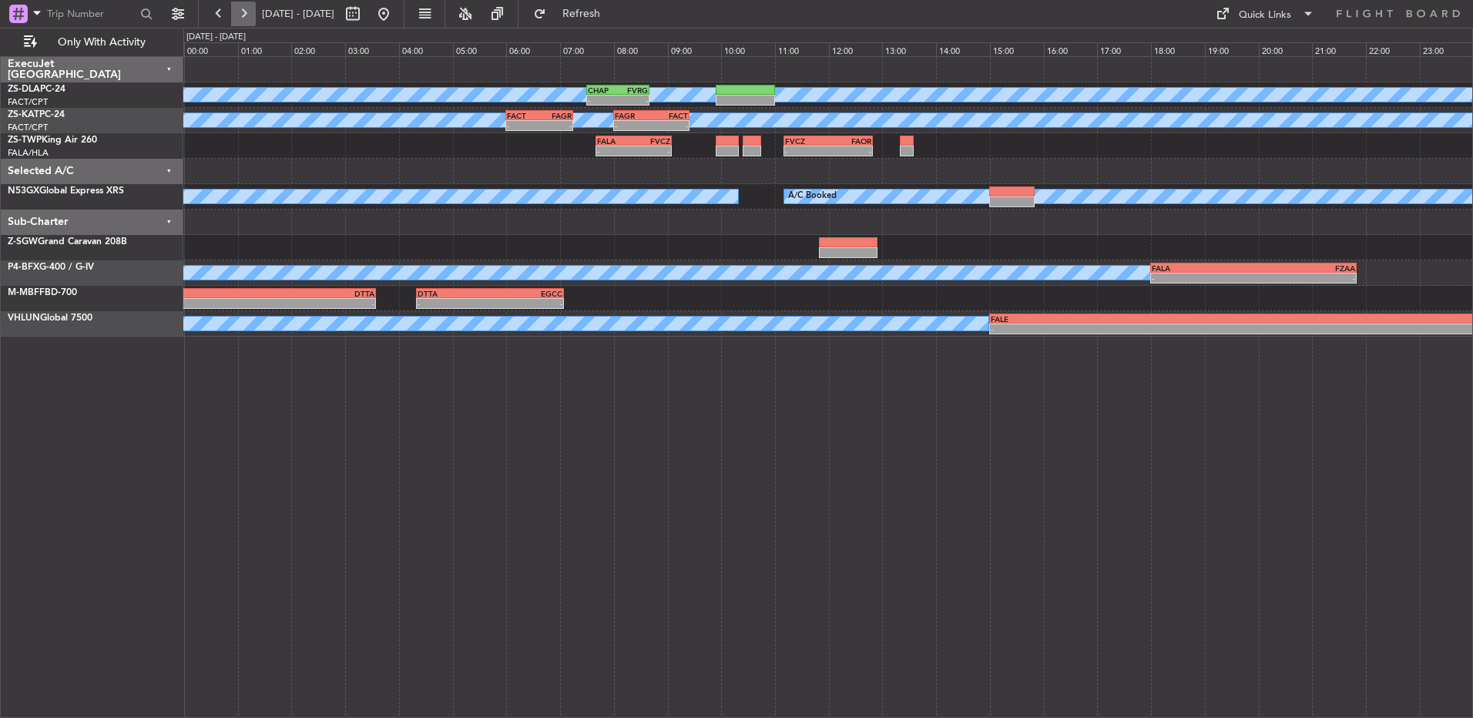 This screenshot has width=1473, height=718. I want to click on div: 18:00, so click(1178, 49).